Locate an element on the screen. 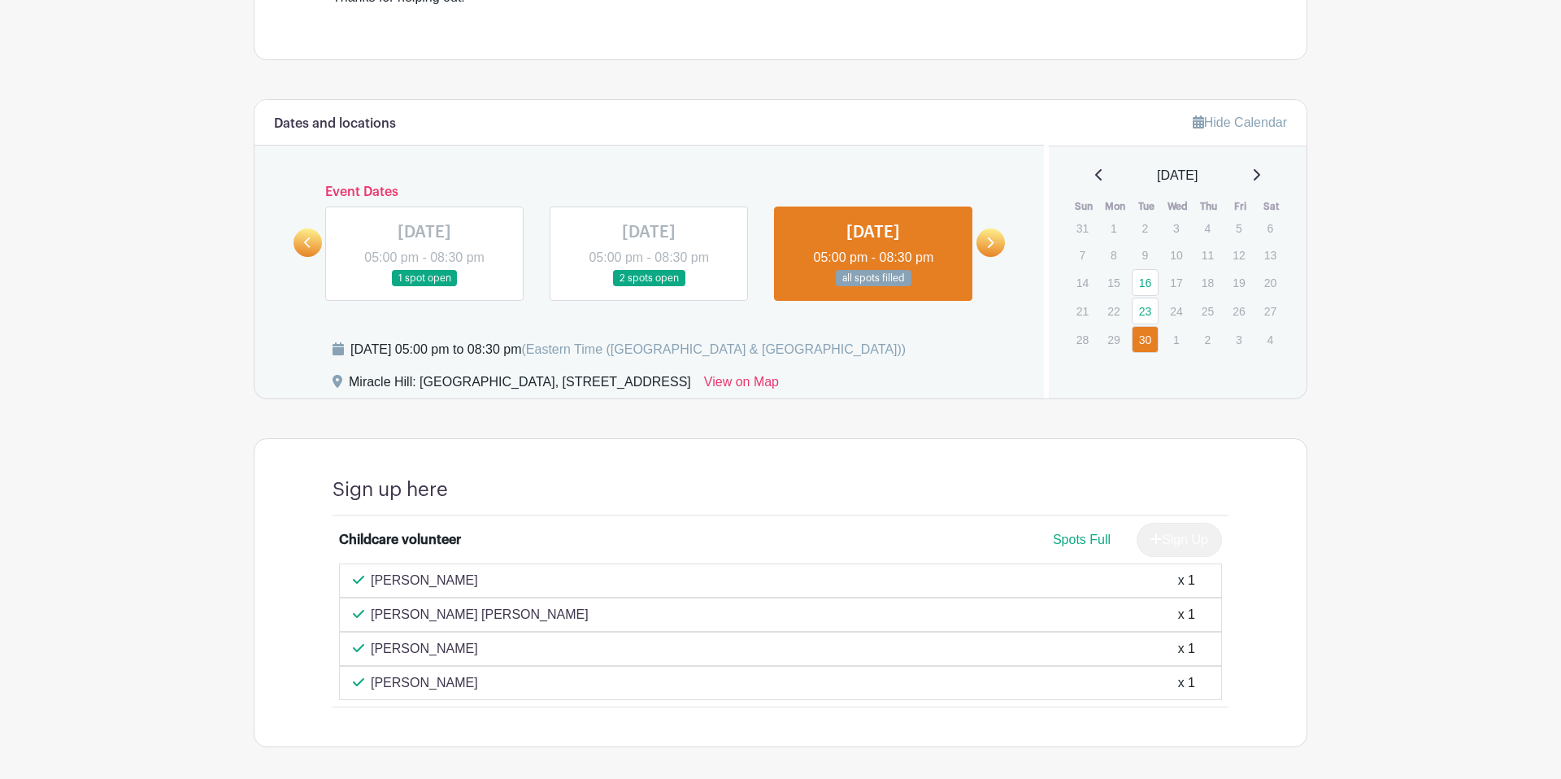 Image resolution: width=1561 pixels, height=779 pixels. p: 10 is located at coordinates (1176, 255).